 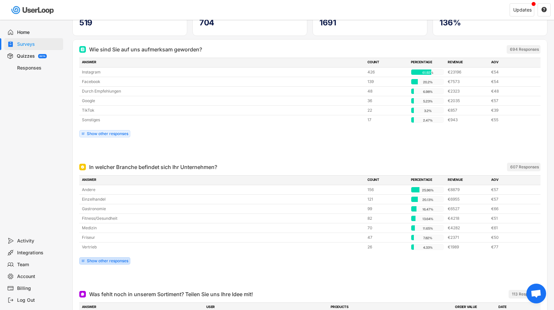 What do you see at coordinates (223, 209) in the screenshot?
I see `div: Gastronomie` at bounding box center [223, 209].